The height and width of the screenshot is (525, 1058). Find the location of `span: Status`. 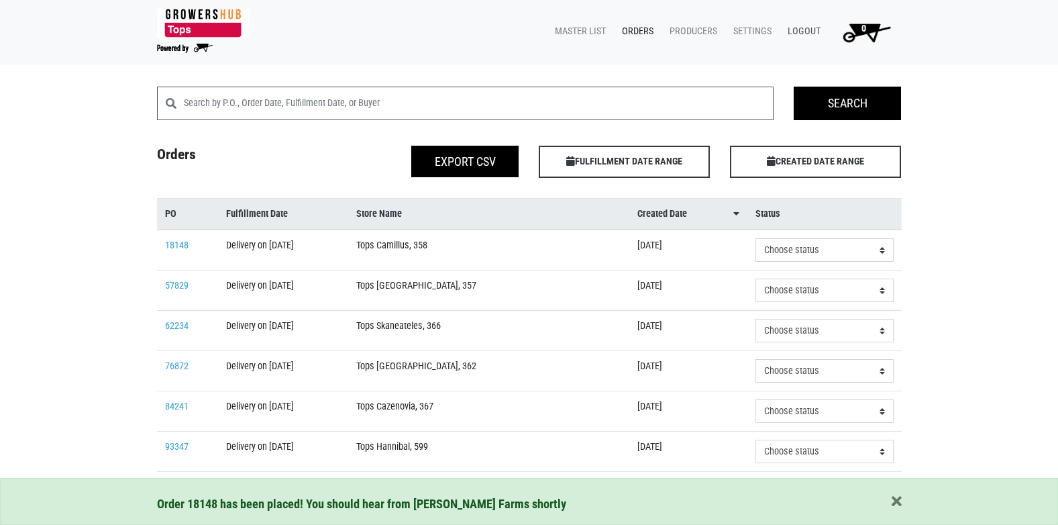

span: Status is located at coordinates (767, 214).